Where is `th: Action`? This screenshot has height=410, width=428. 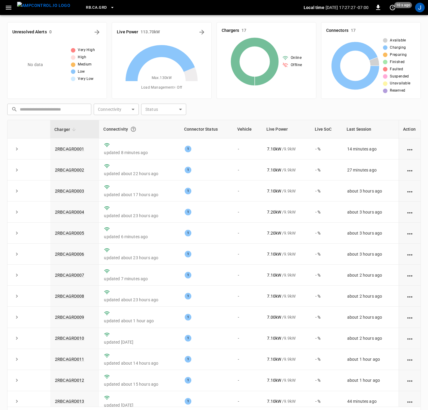 th: Action is located at coordinates (409, 129).